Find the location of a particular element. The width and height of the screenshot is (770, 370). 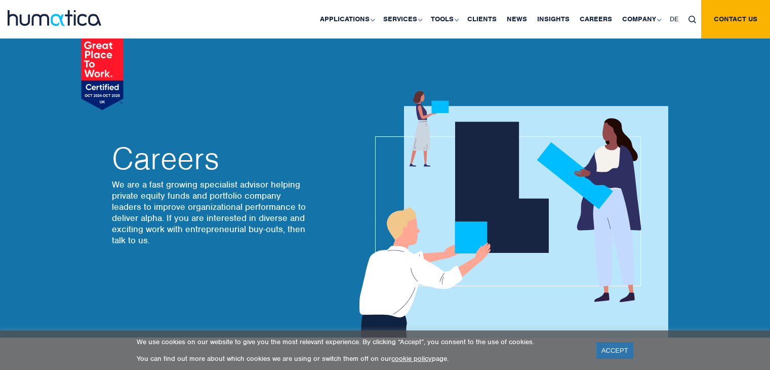

h2: Careers is located at coordinates (211, 159).